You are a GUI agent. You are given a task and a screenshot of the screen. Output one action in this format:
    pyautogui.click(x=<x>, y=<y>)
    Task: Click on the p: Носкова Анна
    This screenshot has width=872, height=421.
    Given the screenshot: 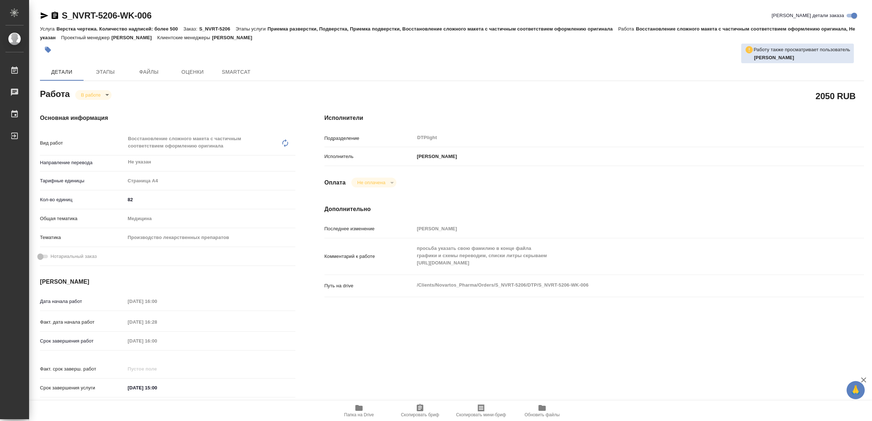 What is the action you would take?
    pyautogui.click(x=802, y=58)
    